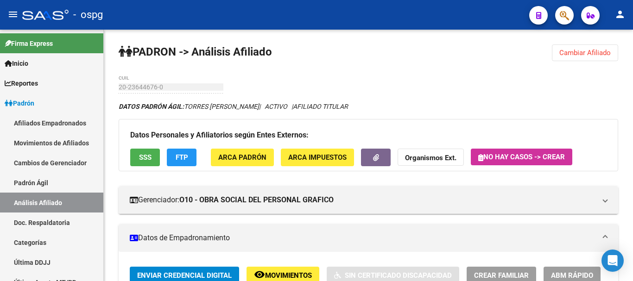 The width and height of the screenshot is (633, 281). I want to click on div: Open Intercom Messenger, so click(612, 261).